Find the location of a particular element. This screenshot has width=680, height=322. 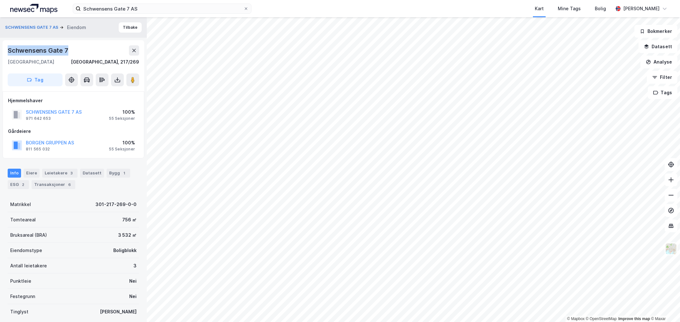

div: 811 565 032 is located at coordinates (38, 149).